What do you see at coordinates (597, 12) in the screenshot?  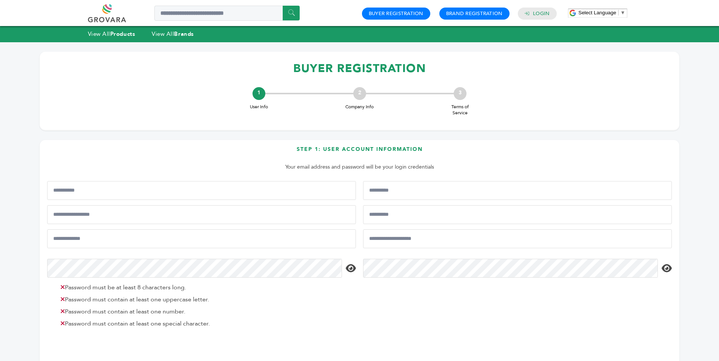 I see `span: Select Language` at bounding box center [597, 12].